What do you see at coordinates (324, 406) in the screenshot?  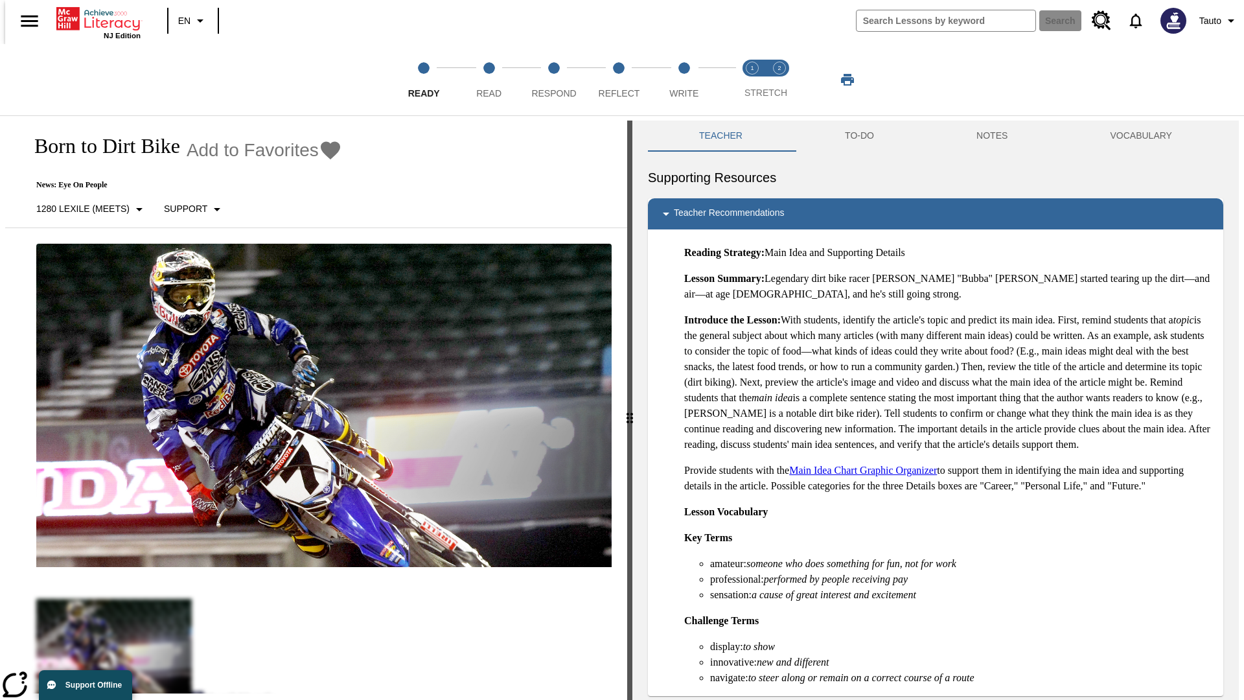 I see `img: Motocross racer James Stewart flies through the air on his dirt bike.` at bounding box center [324, 406].